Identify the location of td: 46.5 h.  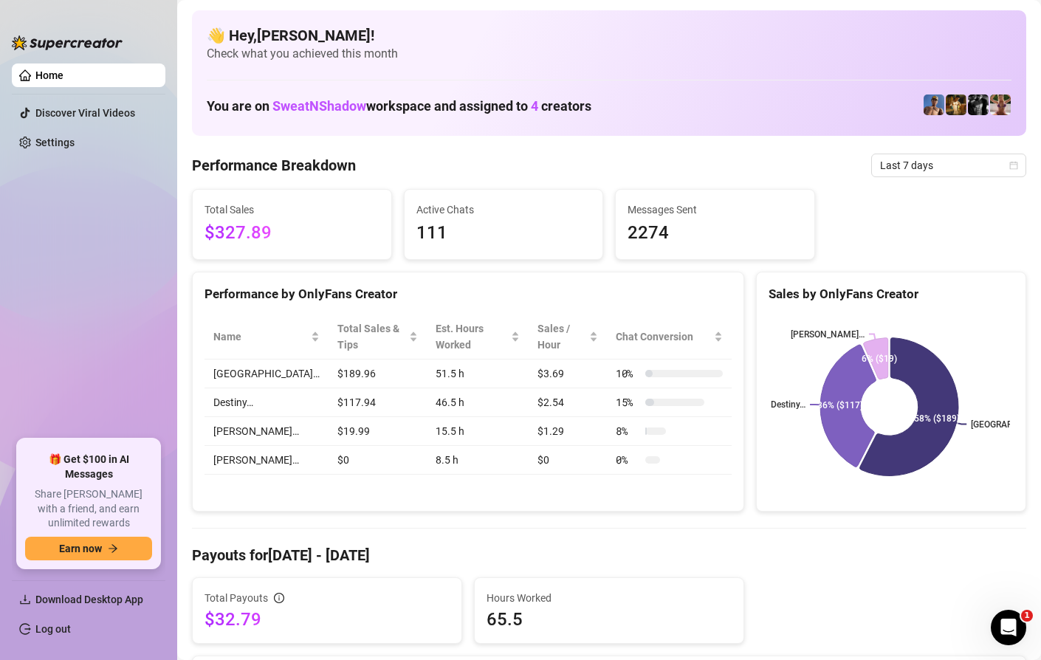
(477, 403).